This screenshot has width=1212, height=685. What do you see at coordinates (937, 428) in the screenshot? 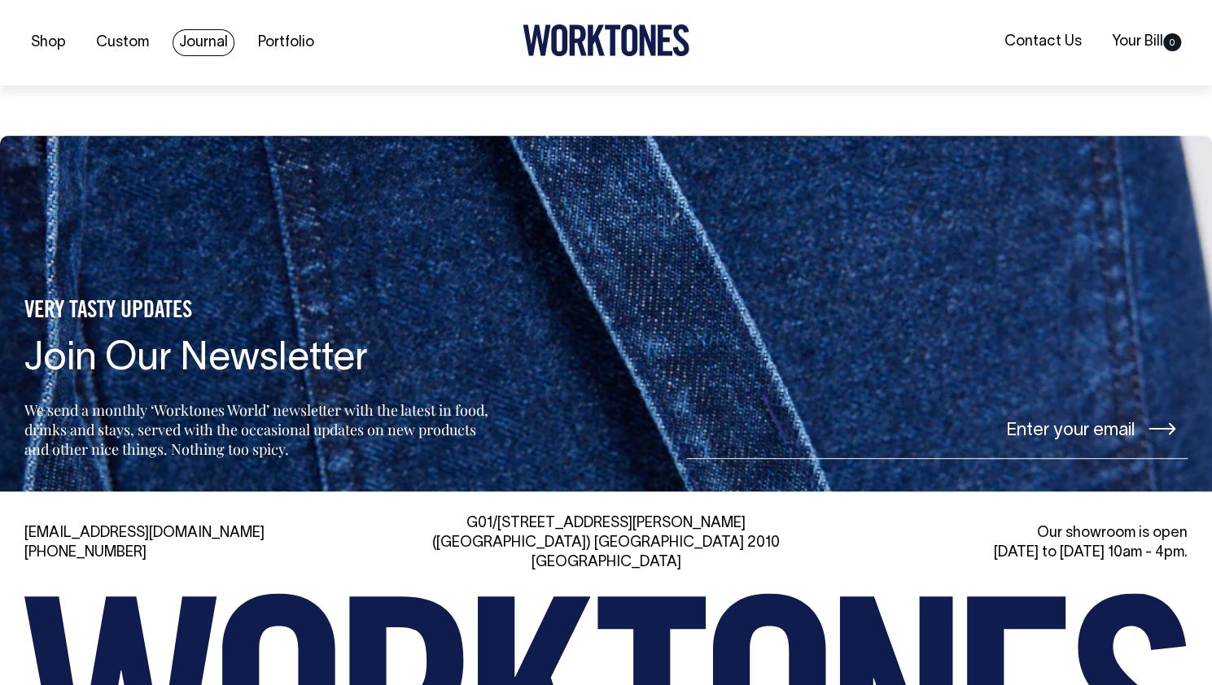
I see `input: Enter your email` at bounding box center [937, 428].